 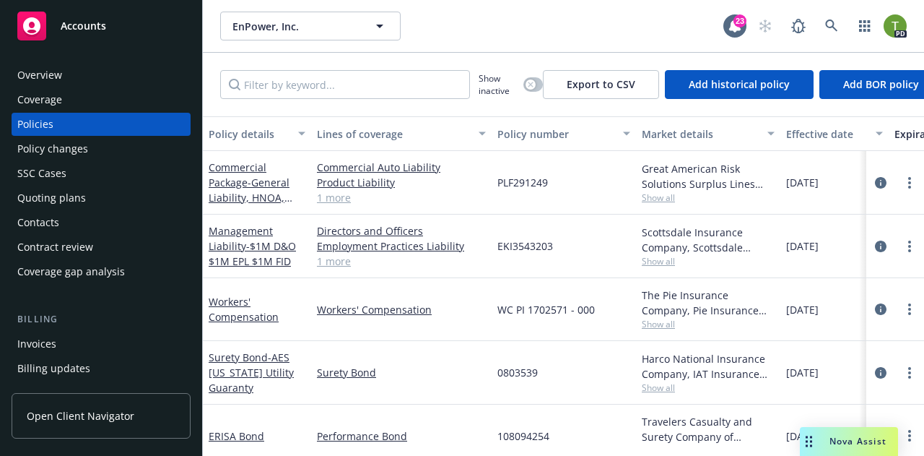 I want to click on a: Commercial Auto Liability, so click(x=401, y=167).